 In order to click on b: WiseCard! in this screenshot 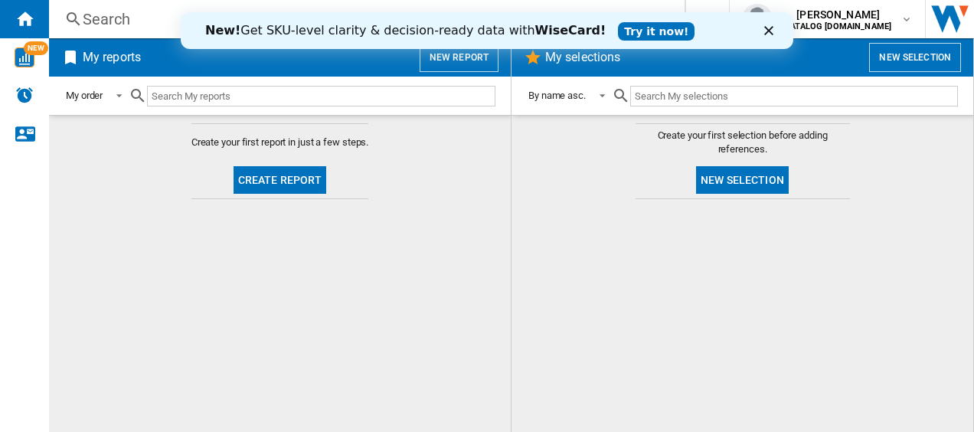, I will do `click(390, 18)`.